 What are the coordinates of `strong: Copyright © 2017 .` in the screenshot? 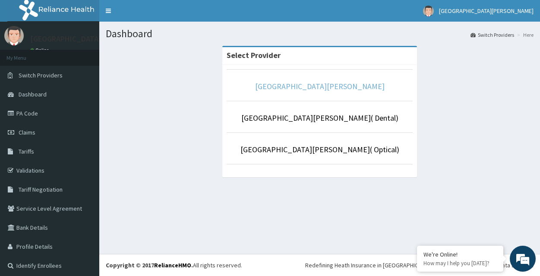 It's located at (149, 265).